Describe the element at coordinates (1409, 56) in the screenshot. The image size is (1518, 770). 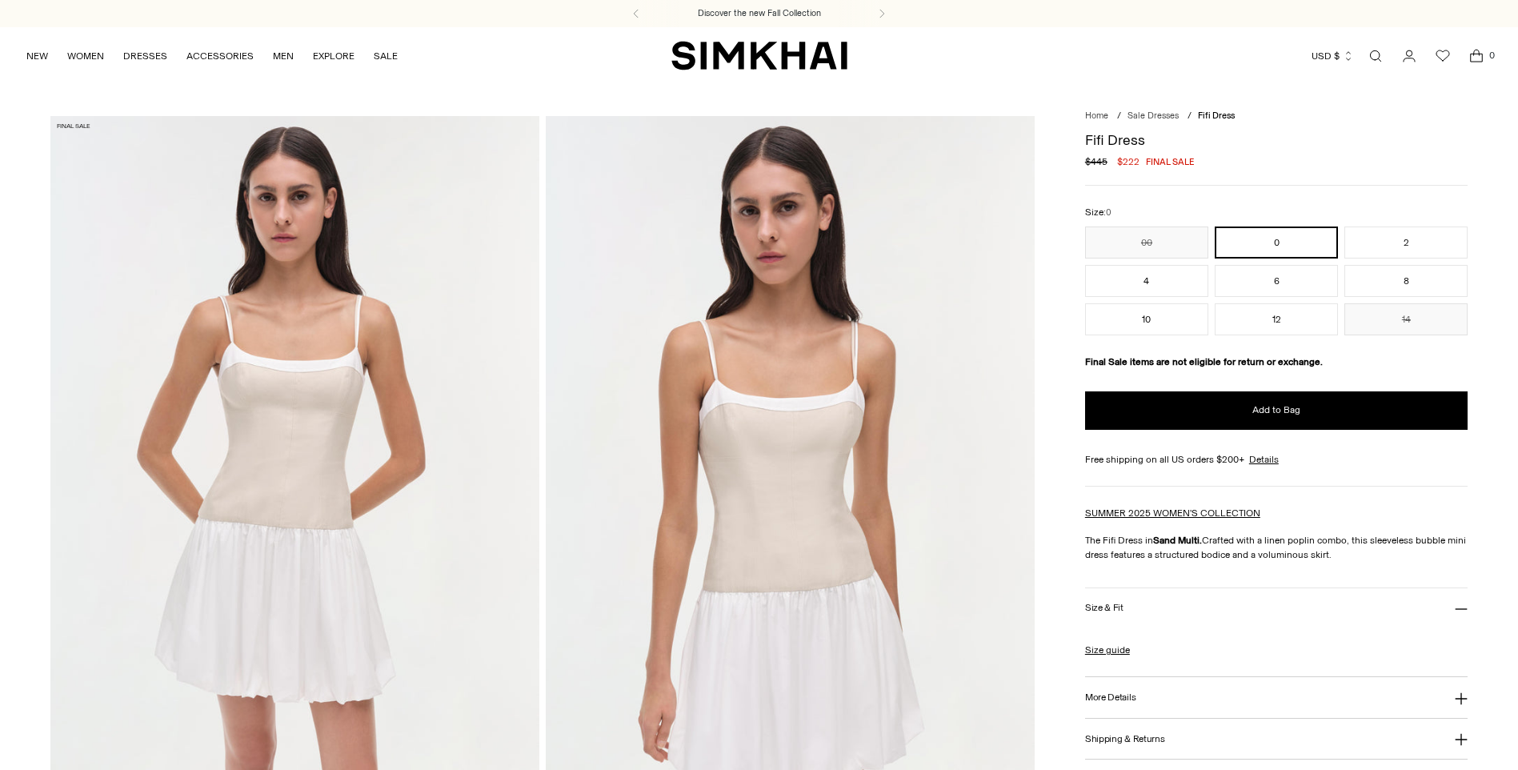
I see `a: Go to the account page` at that location.